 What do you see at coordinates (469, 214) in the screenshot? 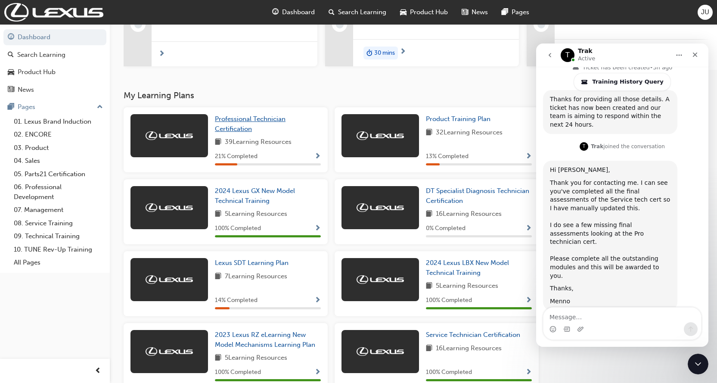
I see `span: 16 Learning Resources` at bounding box center [469, 214].